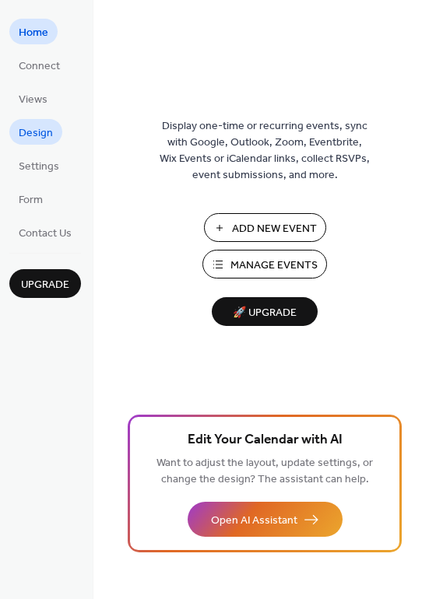  I want to click on a: Views, so click(33, 98).